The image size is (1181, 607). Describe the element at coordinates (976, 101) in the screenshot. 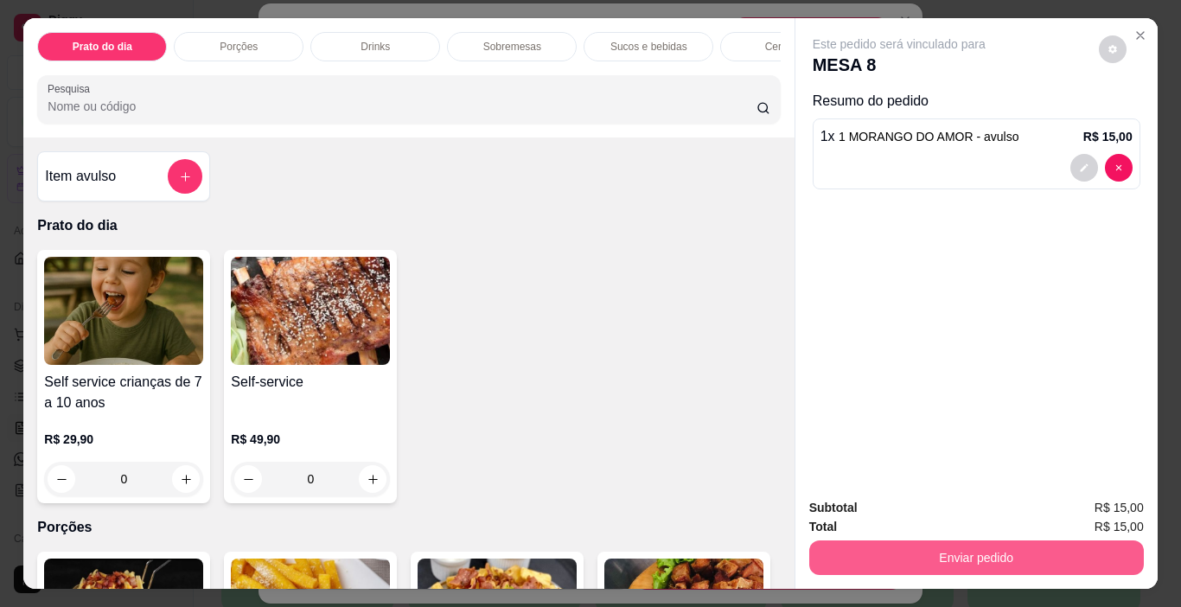

I see `p: Resumo do pedido` at that location.